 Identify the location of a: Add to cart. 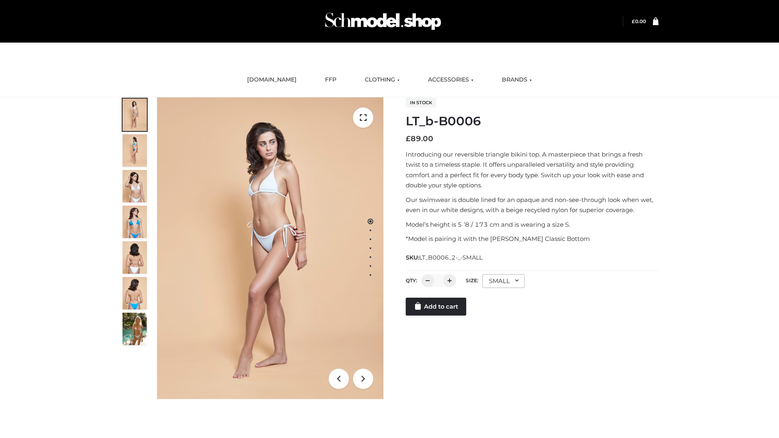
(436, 307).